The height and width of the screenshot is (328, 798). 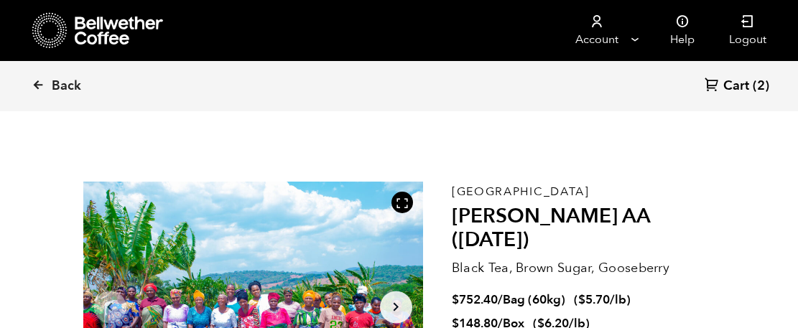 I want to click on p: Black Tea, Brown Sugar, Gooseberry, so click(x=583, y=268).